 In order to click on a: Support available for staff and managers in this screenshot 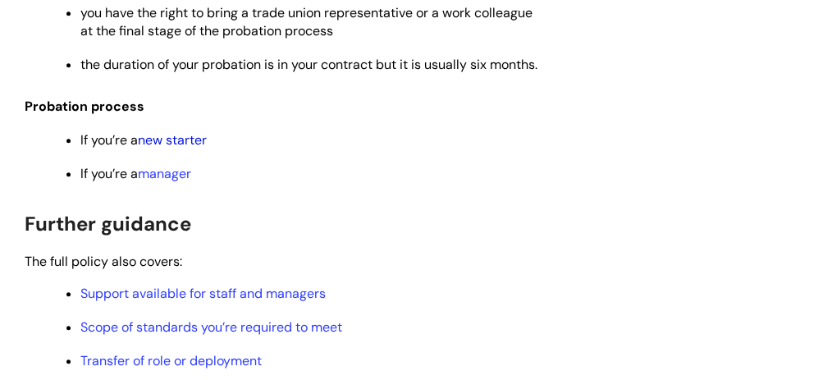, I will do `click(203, 293)`.